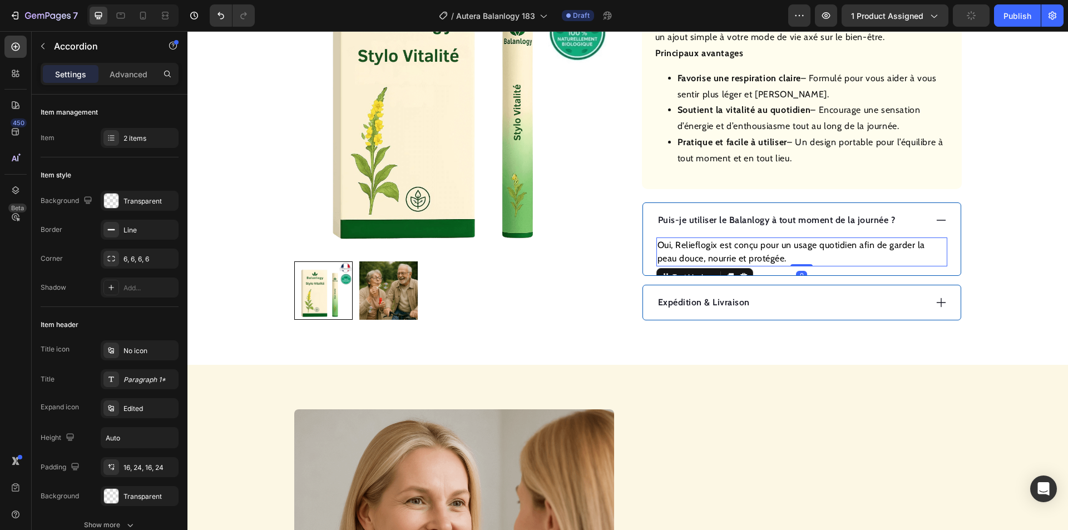 Image resolution: width=1068 pixels, height=530 pixels. What do you see at coordinates (150, 139) in the screenshot?
I see `div: 2 items` at bounding box center [150, 139].